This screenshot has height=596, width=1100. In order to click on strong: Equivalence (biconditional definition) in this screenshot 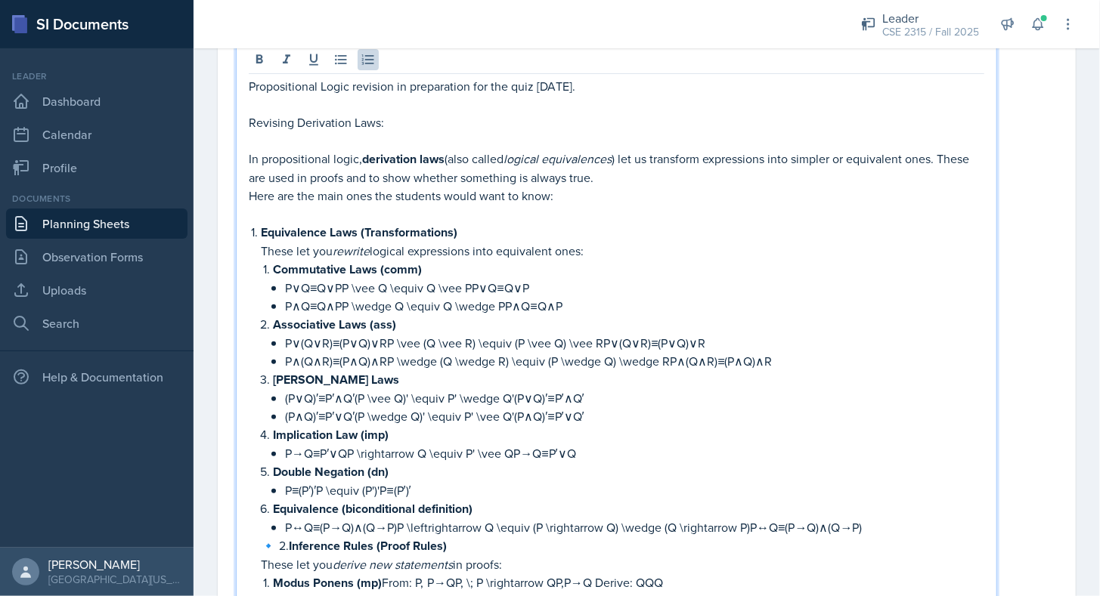, I will do `click(373, 509)`.